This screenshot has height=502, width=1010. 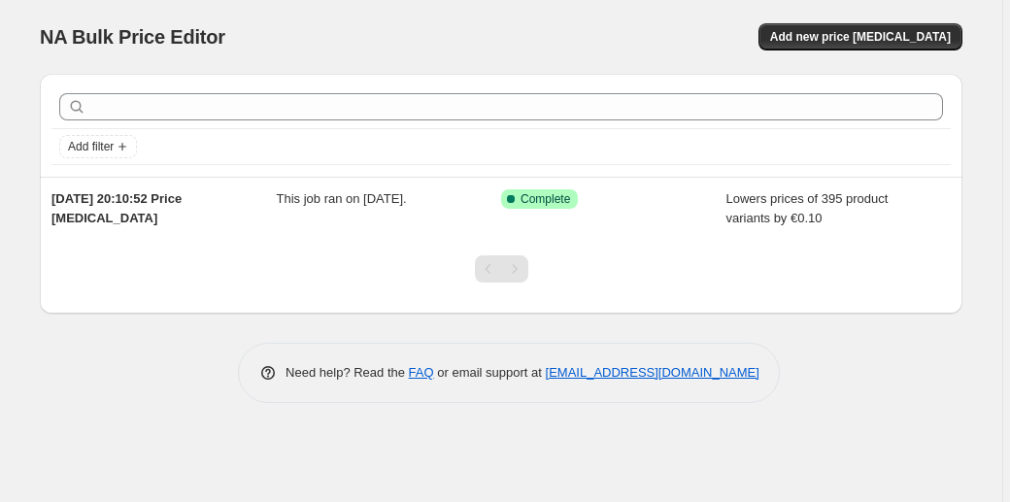 What do you see at coordinates (807, 208) in the screenshot?
I see `span: Lowers prices of 395 product variants by €0.10` at bounding box center [807, 208].